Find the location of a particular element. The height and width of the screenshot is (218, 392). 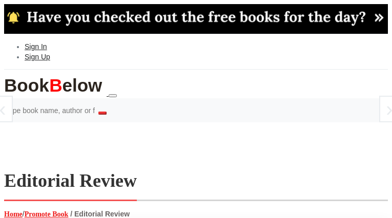

a: Promote Book is located at coordinates (47, 214).